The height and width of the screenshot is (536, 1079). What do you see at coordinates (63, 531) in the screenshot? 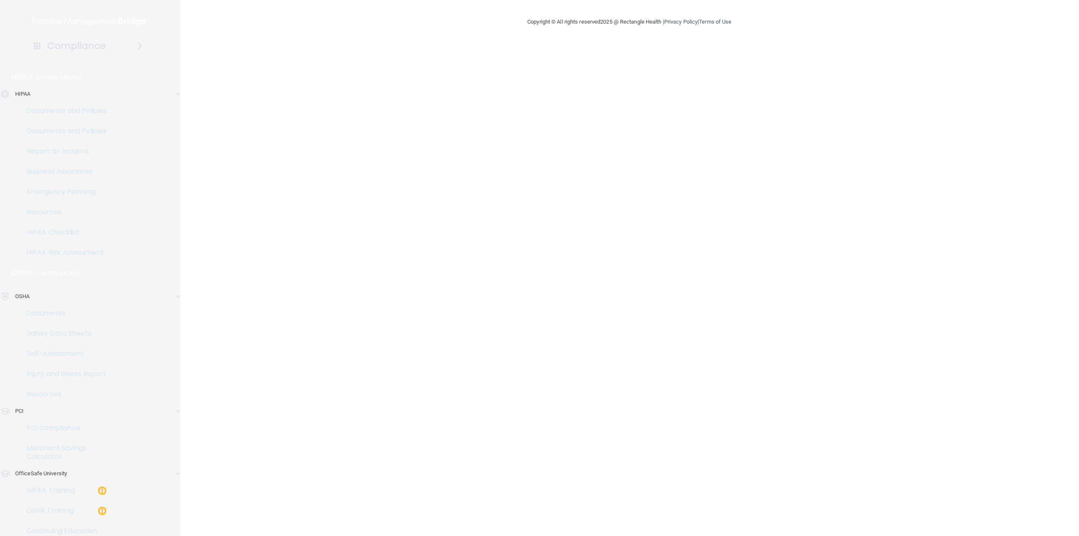
I see `p: Continuing Education` at bounding box center [63, 531].